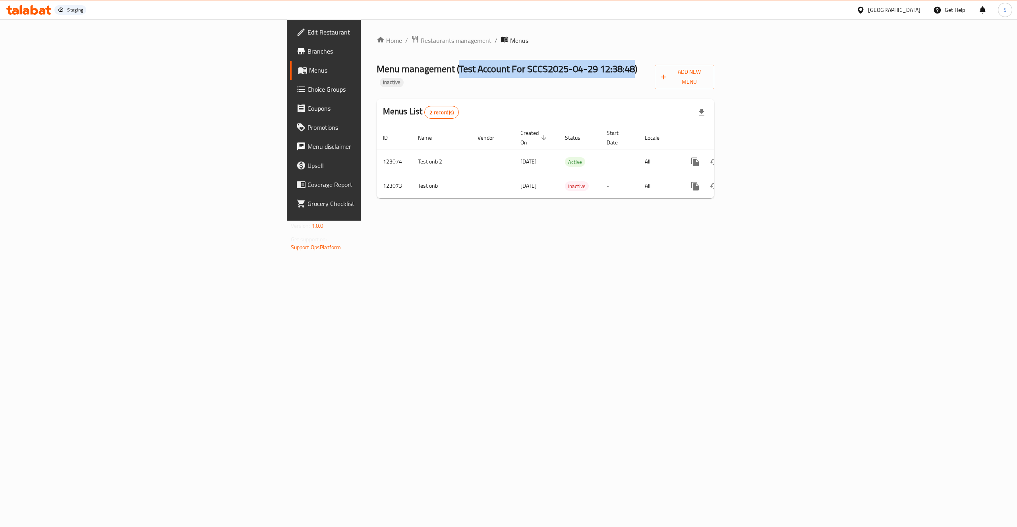 This screenshot has height=527, width=1017. I want to click on span: Menu disclaimer, so click(379, 147).